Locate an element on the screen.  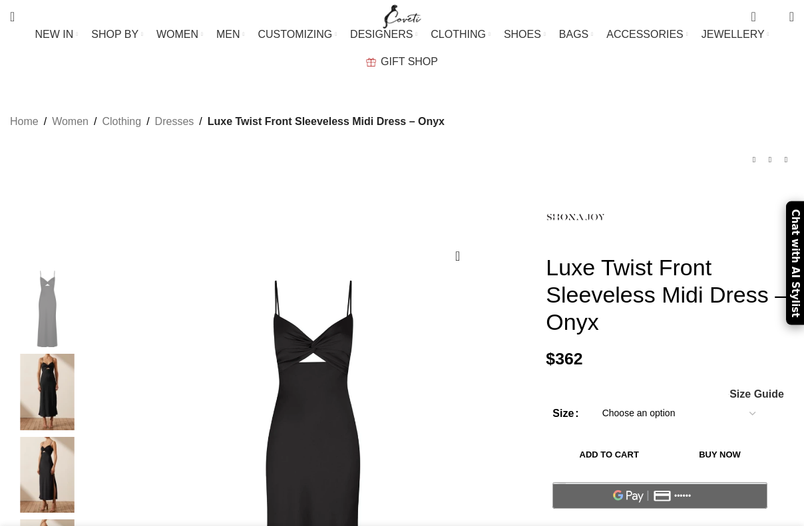
a: CUSTOMIZING is located at coordinates (297, 35).